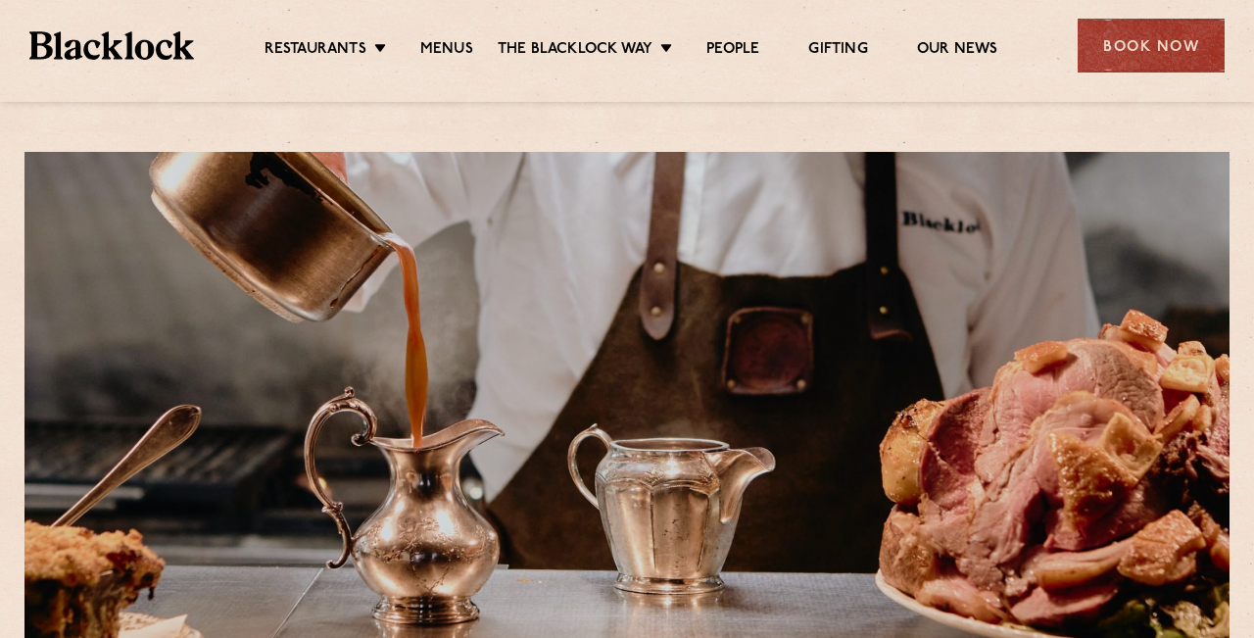 The image size is (1254, 638). What do you see at coordinates (957, 51) in the screenshot?
I see `a: Our News` at bounding box center [957, 51].